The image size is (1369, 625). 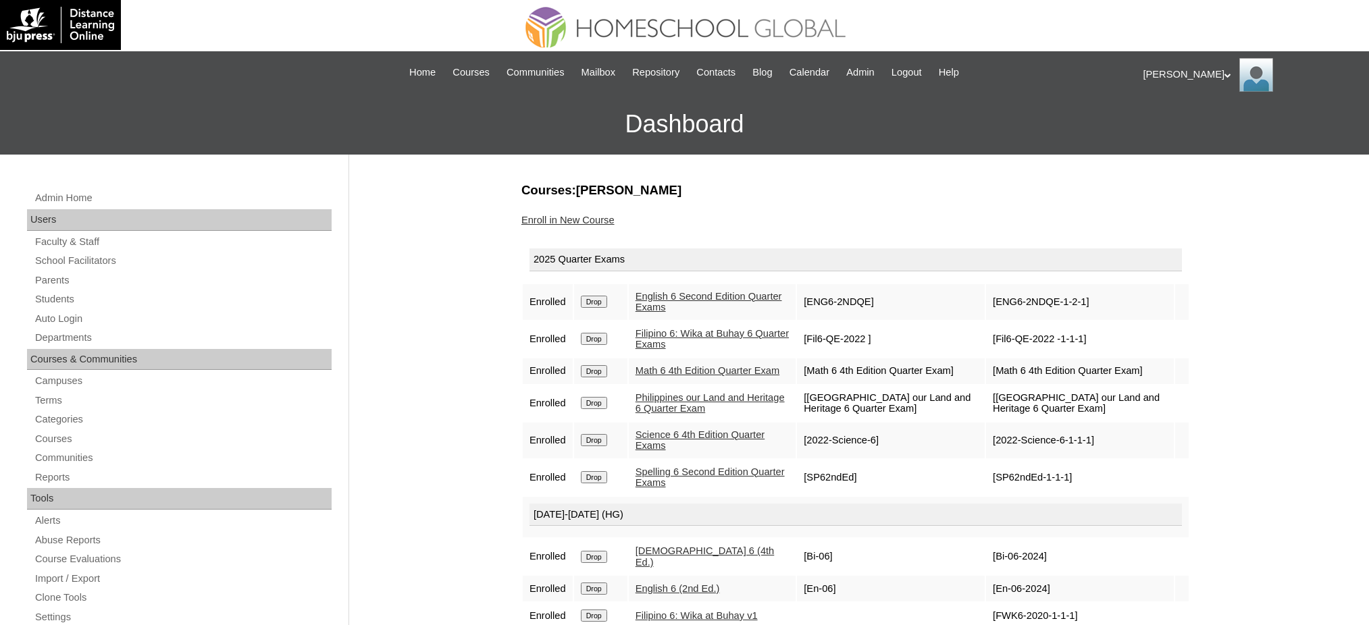 What do you see at coordinates (710, 403) in the screenshot?
I see `a: Philippines our Land and Heritage 6 Quarter Exam` at bounding box center [710, 403].